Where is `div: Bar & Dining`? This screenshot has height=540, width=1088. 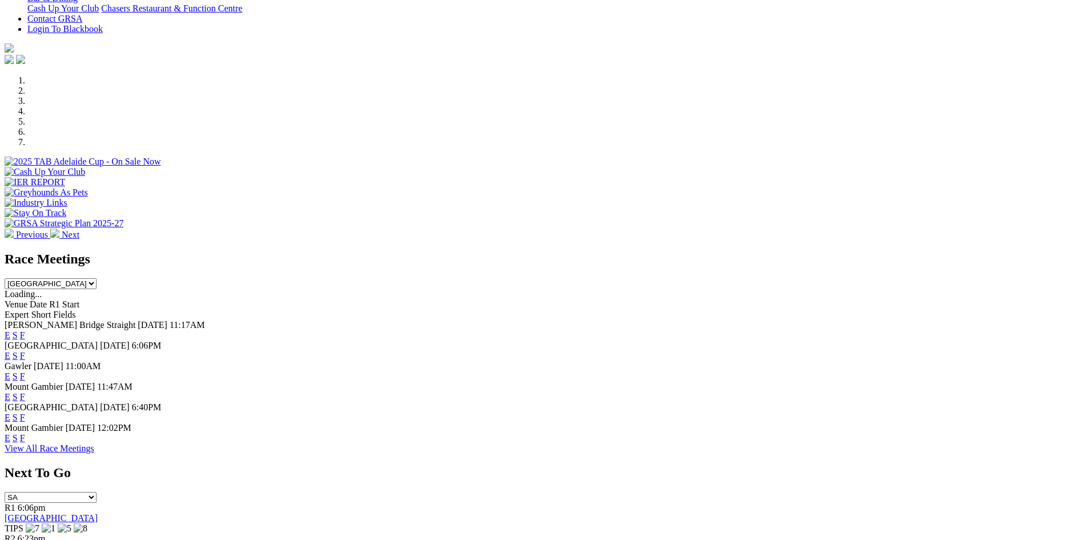
div: Bar & Dining is located at coordinates (555, 9).